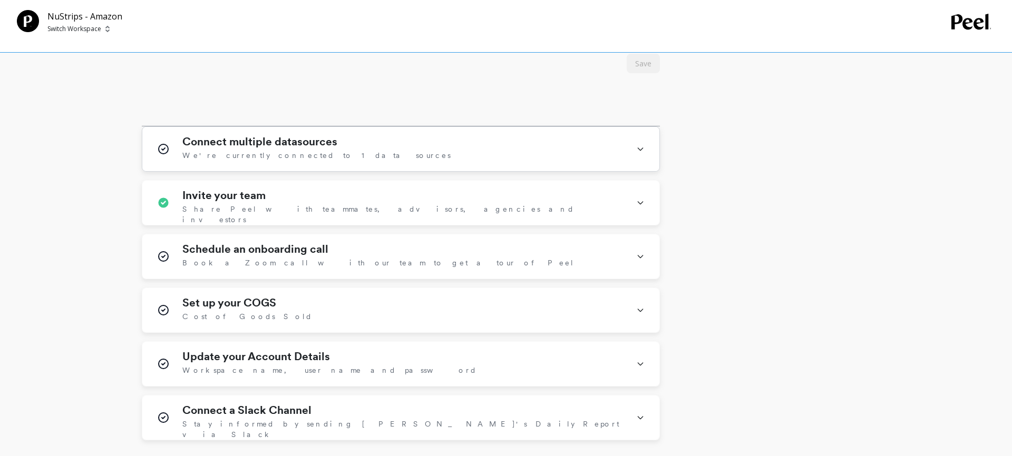  I want to click on h1: Connect a Slack Channel, so click(247, 410).